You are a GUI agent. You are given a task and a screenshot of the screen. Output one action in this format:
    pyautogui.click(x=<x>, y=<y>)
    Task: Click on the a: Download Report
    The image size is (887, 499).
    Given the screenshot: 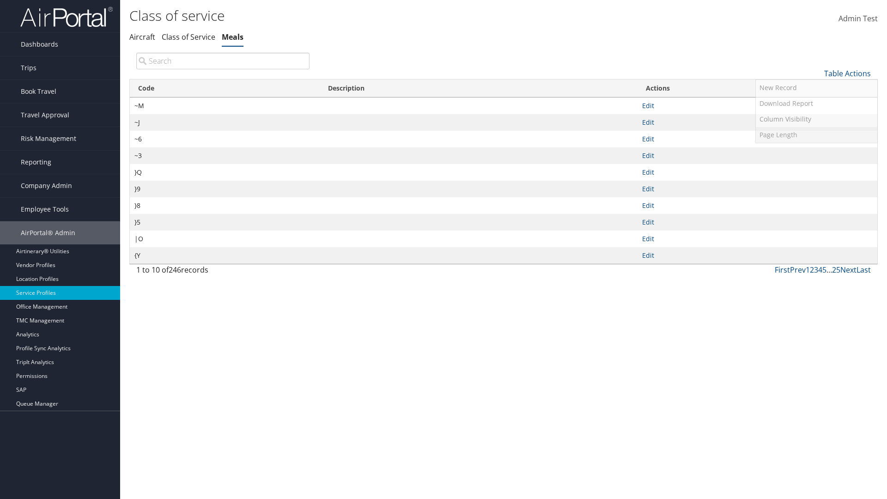 What is the action you would take?
    pyautogui.click(x=816, y=103)
    